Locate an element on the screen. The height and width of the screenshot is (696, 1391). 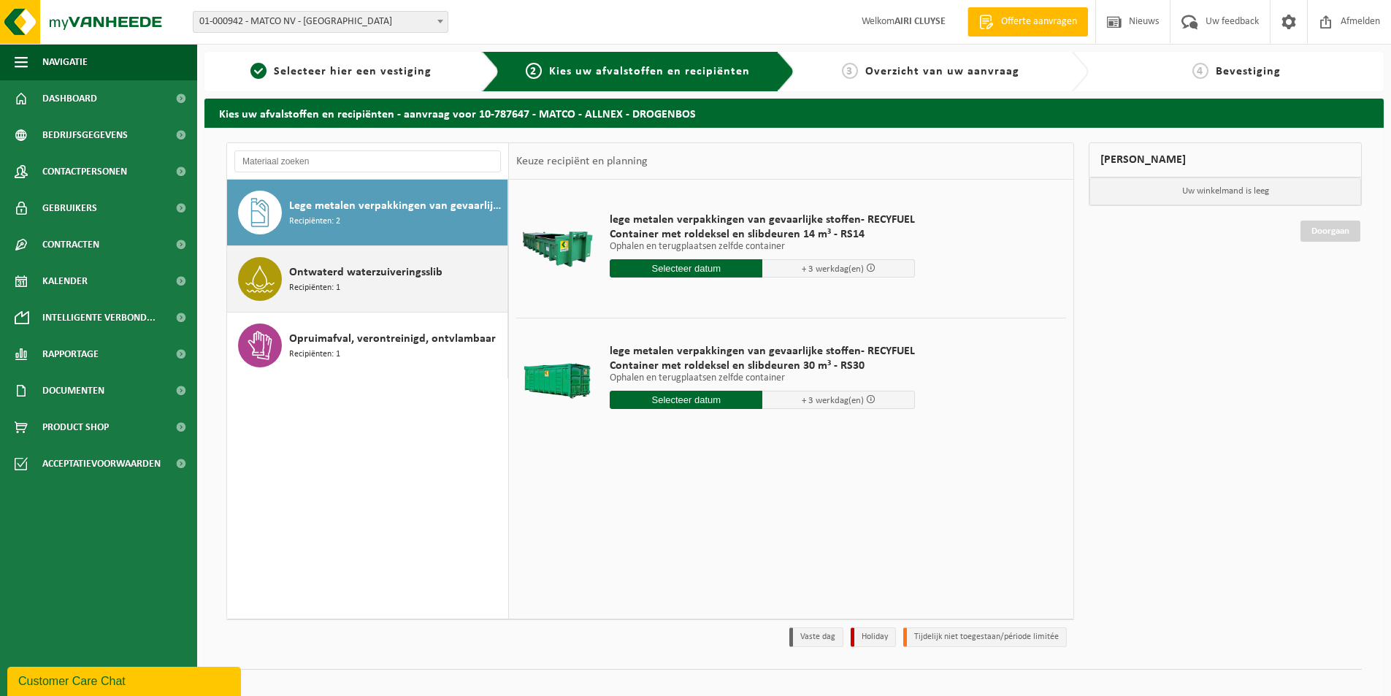
span: Kies uw afvalstoffen en recipiënten is located at coordinates (649, 72).